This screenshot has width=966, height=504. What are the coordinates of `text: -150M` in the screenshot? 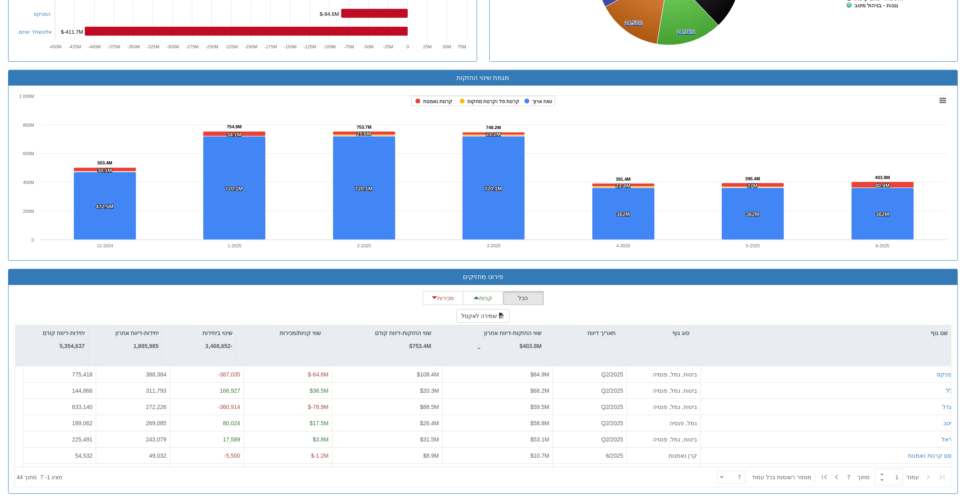 It's located at (290, 47).